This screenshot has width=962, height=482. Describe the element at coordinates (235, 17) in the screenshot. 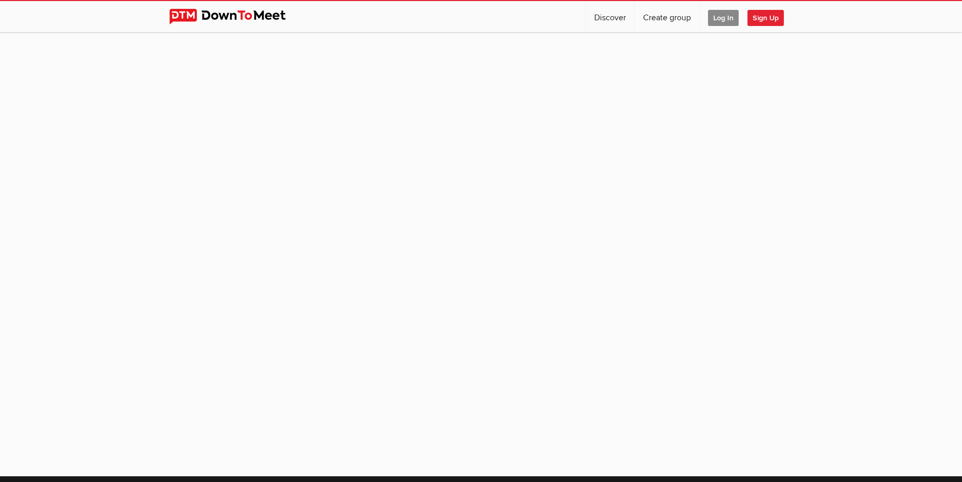

I see `img: DownToMeet` at that location.